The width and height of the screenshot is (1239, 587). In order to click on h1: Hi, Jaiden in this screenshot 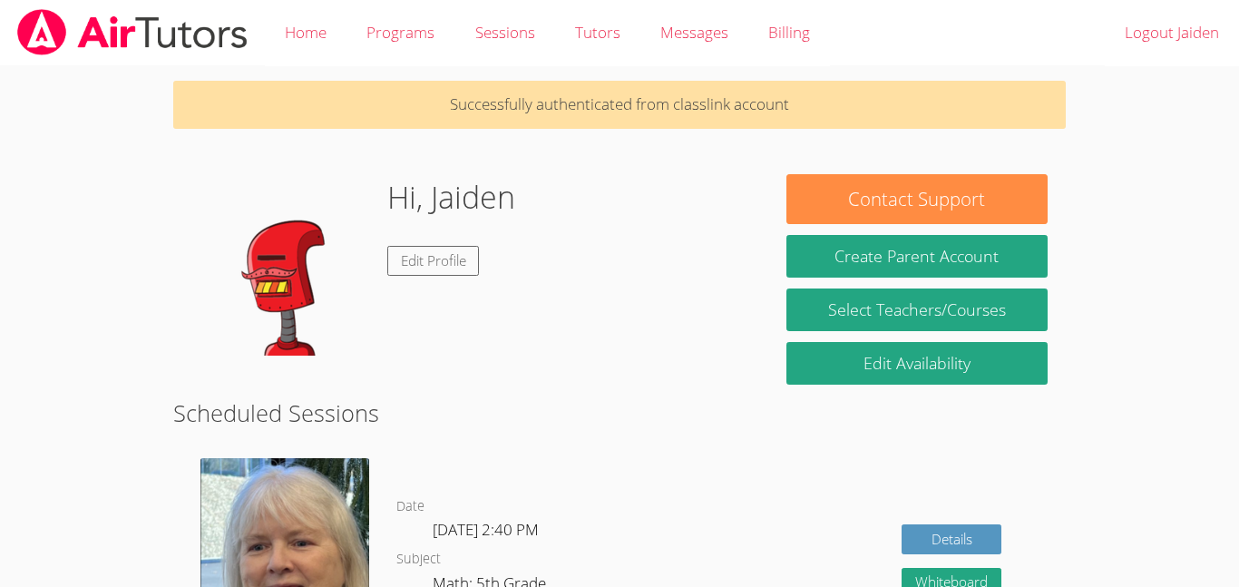, I will do `click(451, 197)`.